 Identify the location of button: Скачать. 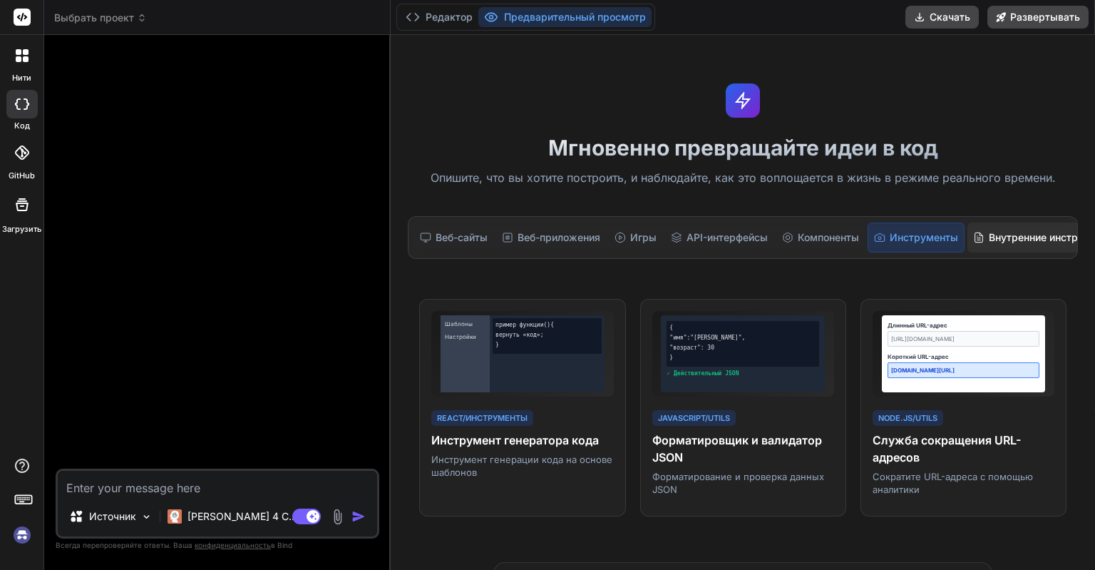
(942, 17).